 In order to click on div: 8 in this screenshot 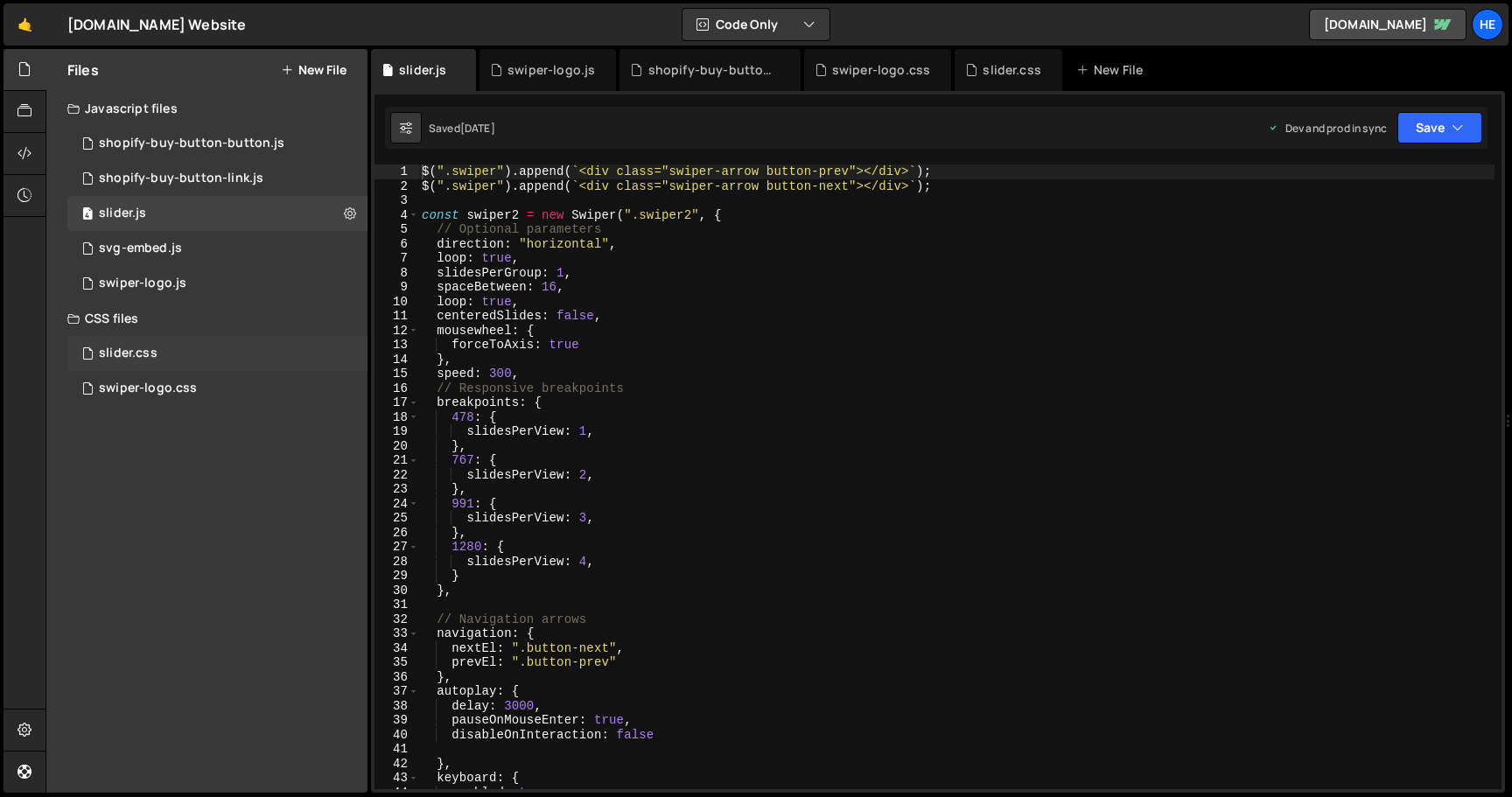, I will do `click(396, 272)`.